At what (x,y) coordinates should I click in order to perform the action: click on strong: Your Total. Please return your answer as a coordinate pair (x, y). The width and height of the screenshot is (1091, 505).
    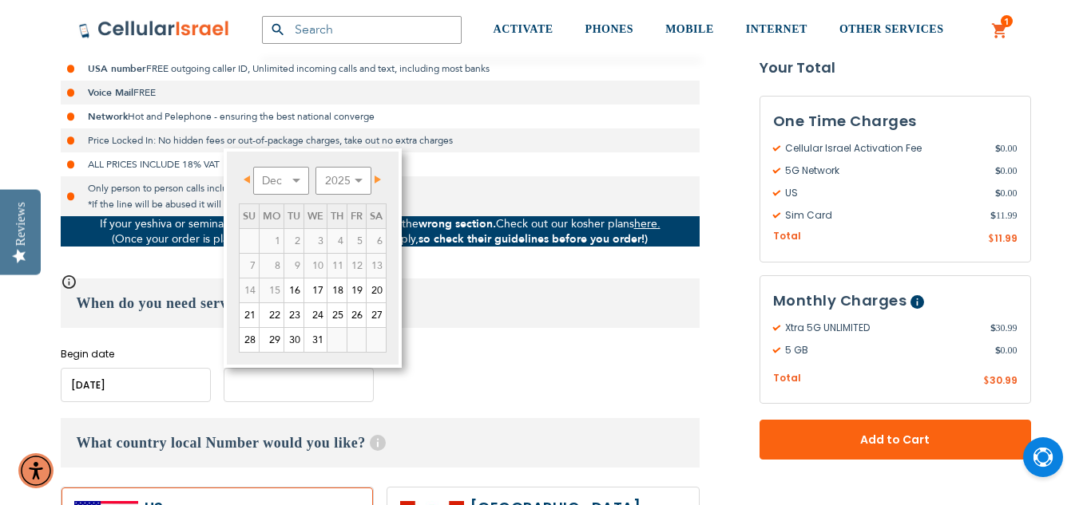
    Looking at the image, I should click on (895, 68).